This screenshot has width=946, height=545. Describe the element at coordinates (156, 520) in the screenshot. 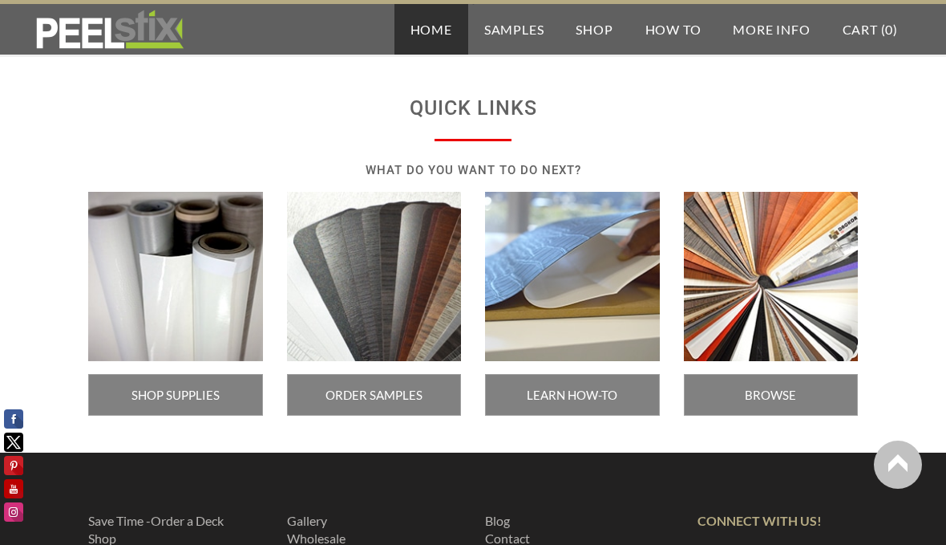

I see `a: Save Time -Order a Deck` at that location.